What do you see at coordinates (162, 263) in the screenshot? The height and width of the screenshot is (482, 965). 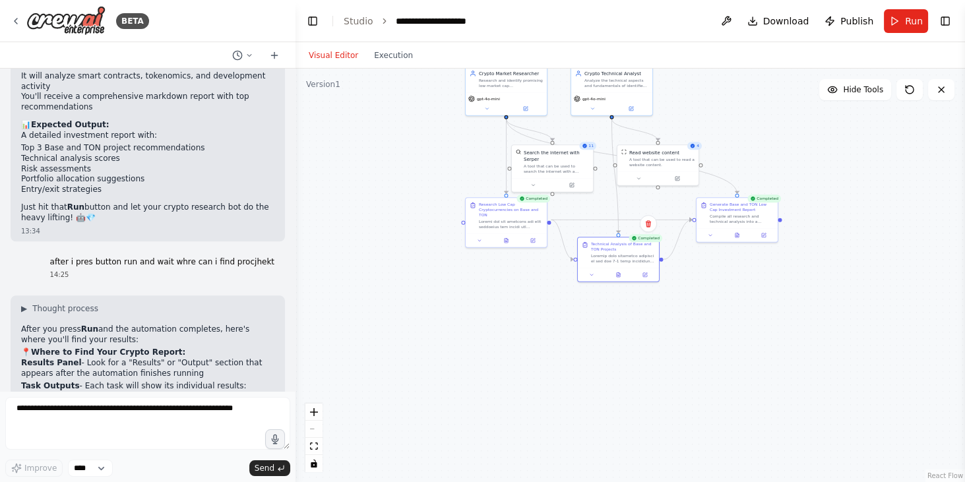 I see `p: after i pres button run and wait whre can i find procjhekt` at bounding box center [162, 263].